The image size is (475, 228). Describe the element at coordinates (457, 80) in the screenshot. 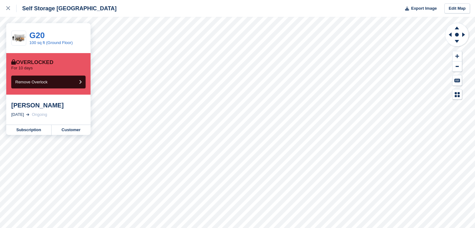

I see `button: Keyboard Shortcuts` at that location.